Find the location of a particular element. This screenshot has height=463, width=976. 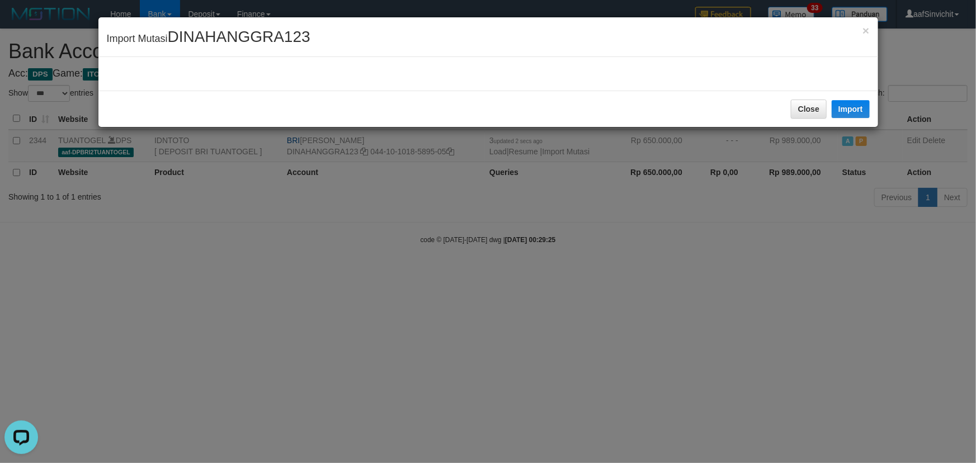

span: DINAHANGGRA123 is located at coordinates (239, 36).